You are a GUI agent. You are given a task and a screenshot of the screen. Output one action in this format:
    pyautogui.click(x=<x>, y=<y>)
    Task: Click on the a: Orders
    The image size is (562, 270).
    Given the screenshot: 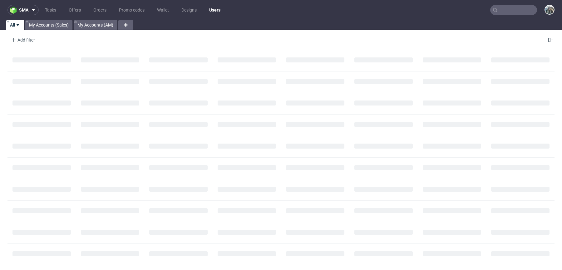 What is the action you would take?
    pyautogui.click(x=100, y=10)
    